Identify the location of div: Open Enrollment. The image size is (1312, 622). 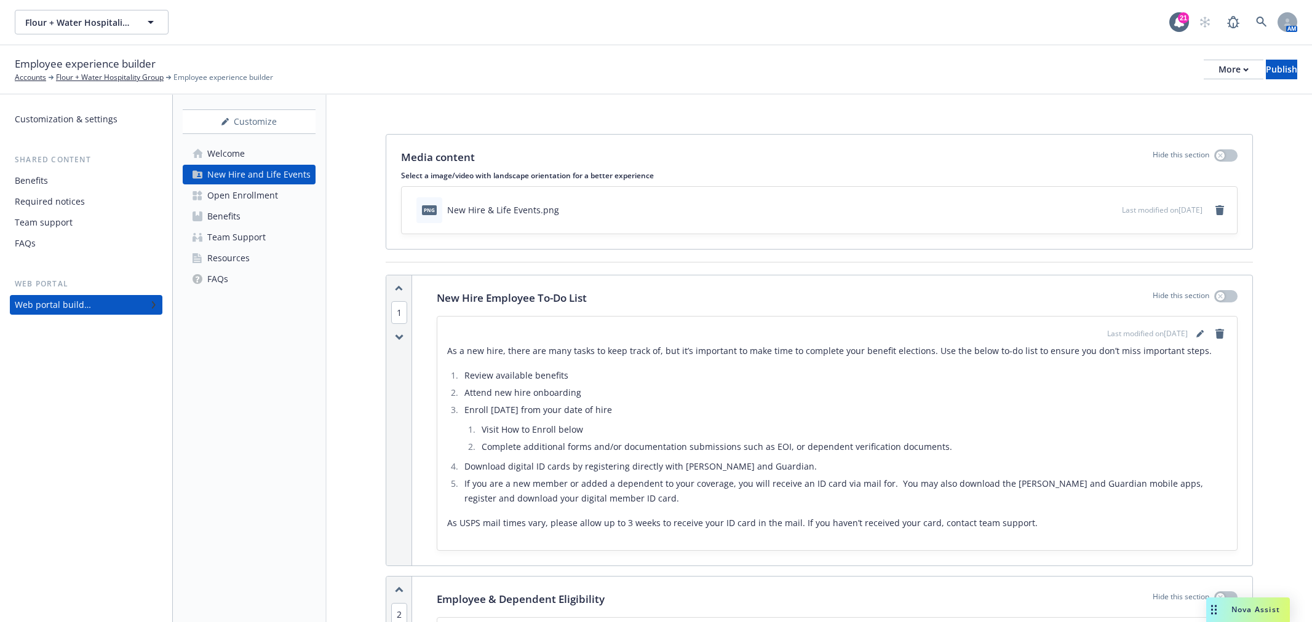
(242, 196).